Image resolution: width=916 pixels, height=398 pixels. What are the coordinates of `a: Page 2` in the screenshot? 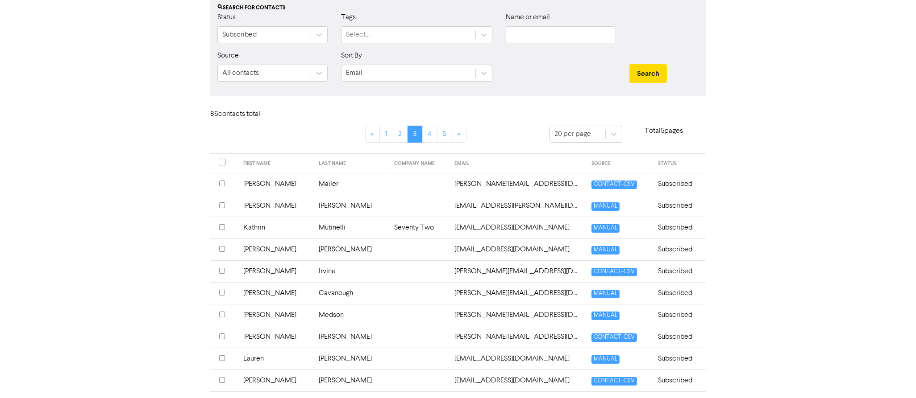 It's located at (400, 134).